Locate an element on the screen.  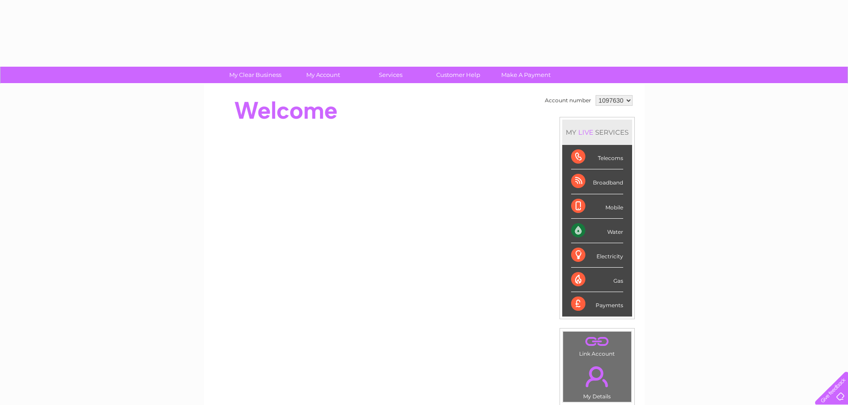
div: Gas is located at coordinates (597, 280).